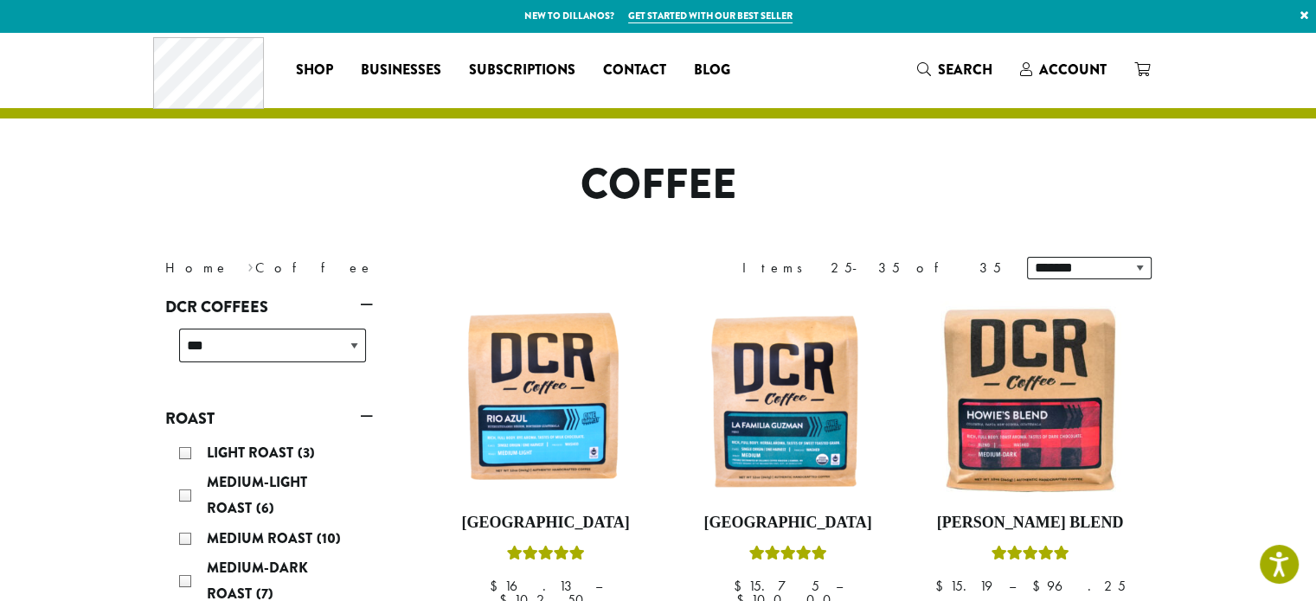  What do you see at coordinates (1030, 401) in the screenshot?
I see `img: Howies-Blend-12oz-300x300.jpg` at bounding box center [1030, 401].